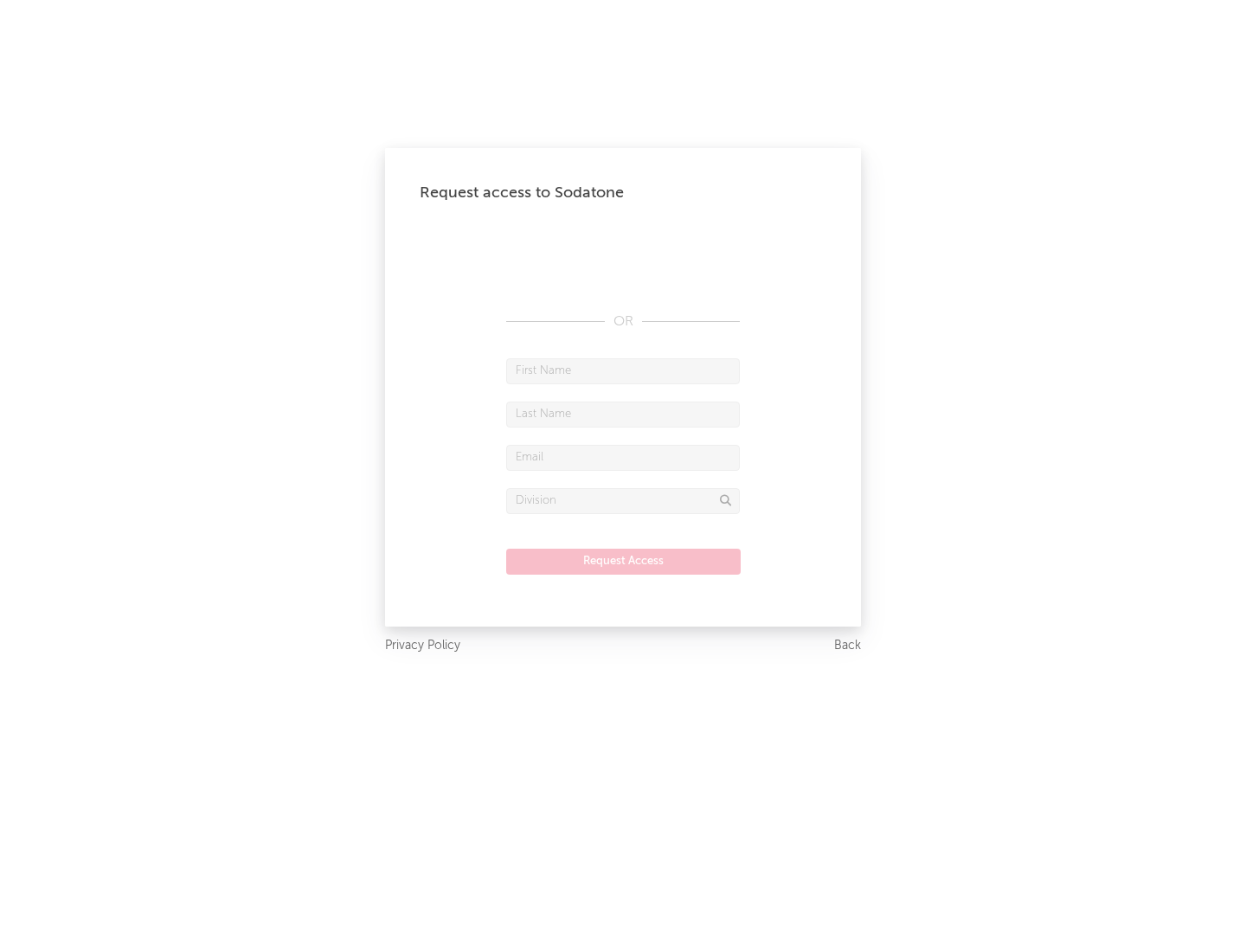 This screenshot has height=952, width=1246. I want to click on a: Privacy Policy, so click(422, 646).